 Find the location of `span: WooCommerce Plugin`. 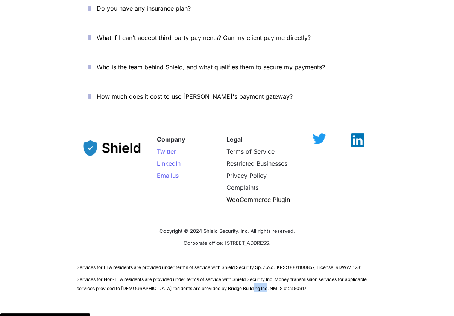

span: WooCommerce Plugin is located at coordinates (258, 199).